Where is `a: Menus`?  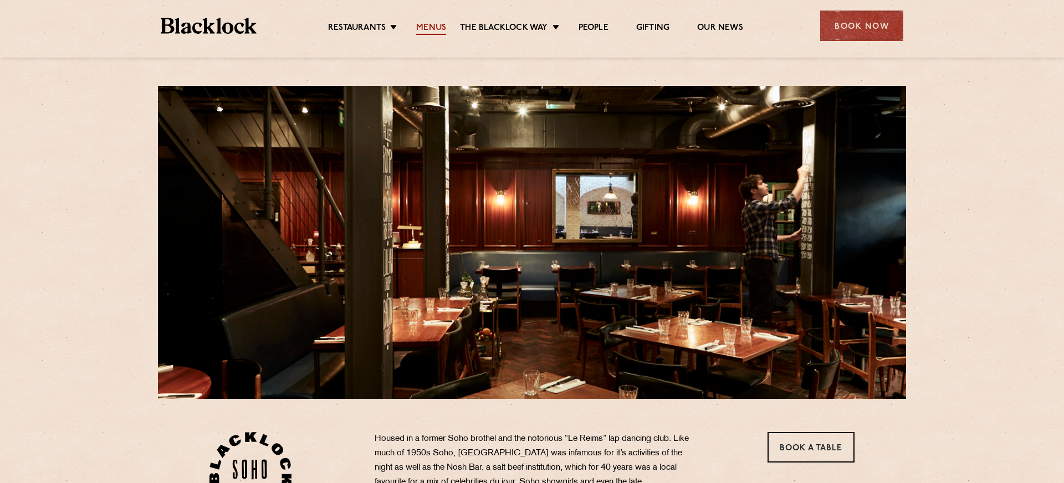
a: Menus is located at coordinates (431, 29).